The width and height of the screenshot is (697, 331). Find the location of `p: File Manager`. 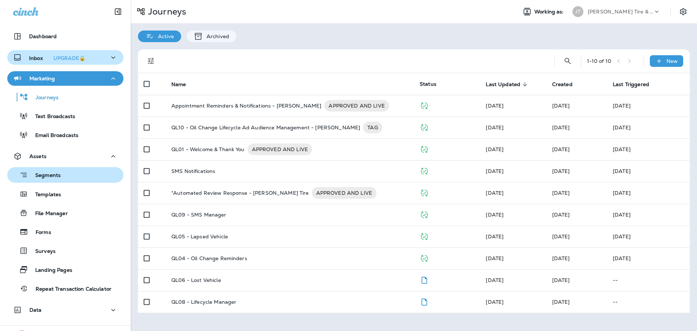

p: File Manager is located at coordinates (48, 214).